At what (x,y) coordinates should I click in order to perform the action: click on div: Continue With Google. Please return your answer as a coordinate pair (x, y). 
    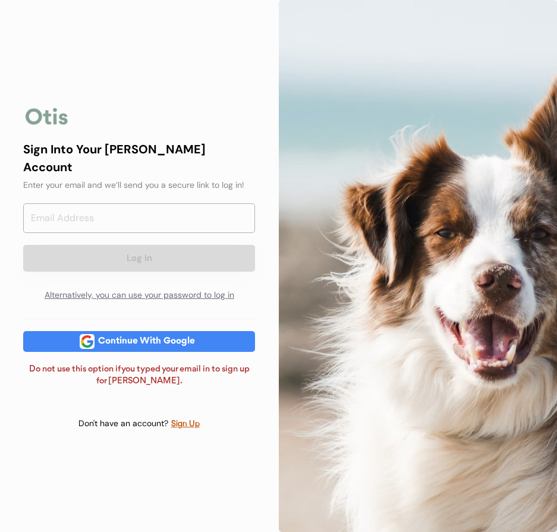
    Looking at the image, I should click on (146, 341).